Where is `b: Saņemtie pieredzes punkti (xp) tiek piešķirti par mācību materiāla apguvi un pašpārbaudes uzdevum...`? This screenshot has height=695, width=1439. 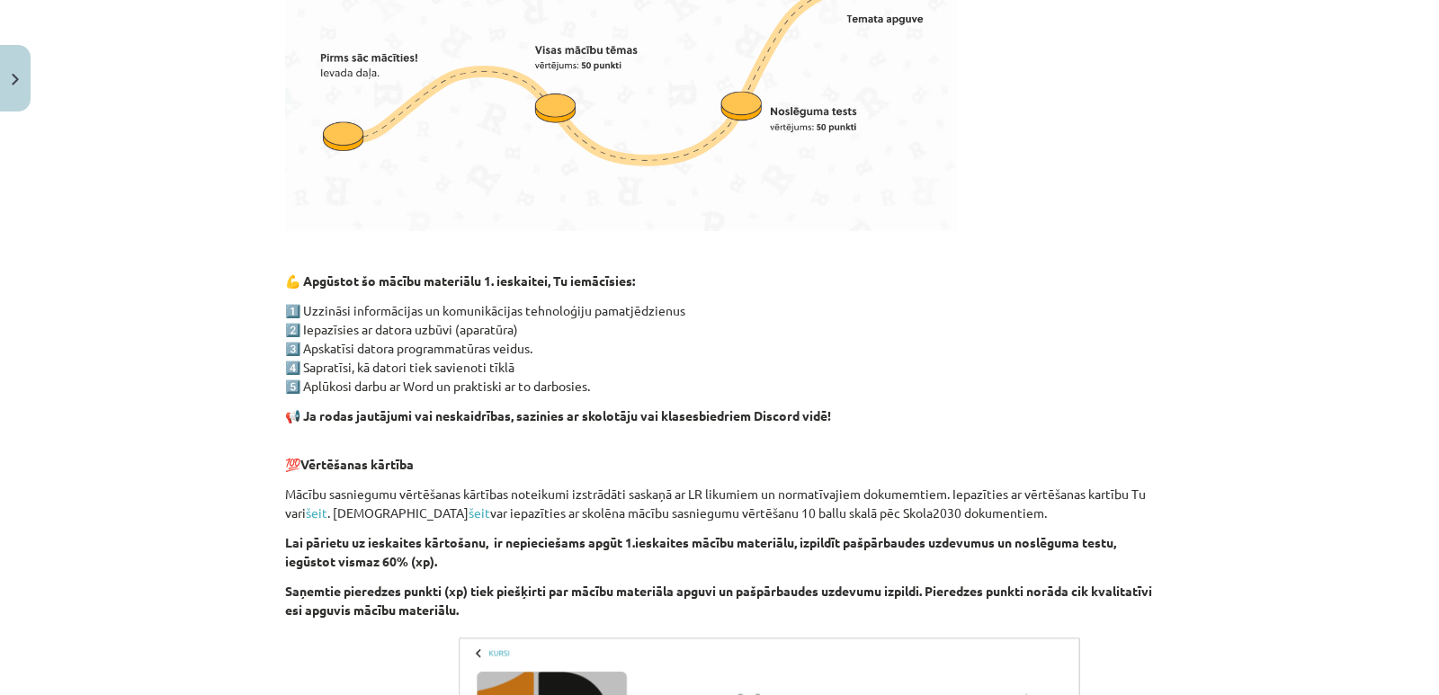
b: Saņemtie pieredzes punkti (xp) tiek piešķirti par mācību materiāla apguvi un pašpārbaudes uzdevum... is located at coordinates (719, 600).